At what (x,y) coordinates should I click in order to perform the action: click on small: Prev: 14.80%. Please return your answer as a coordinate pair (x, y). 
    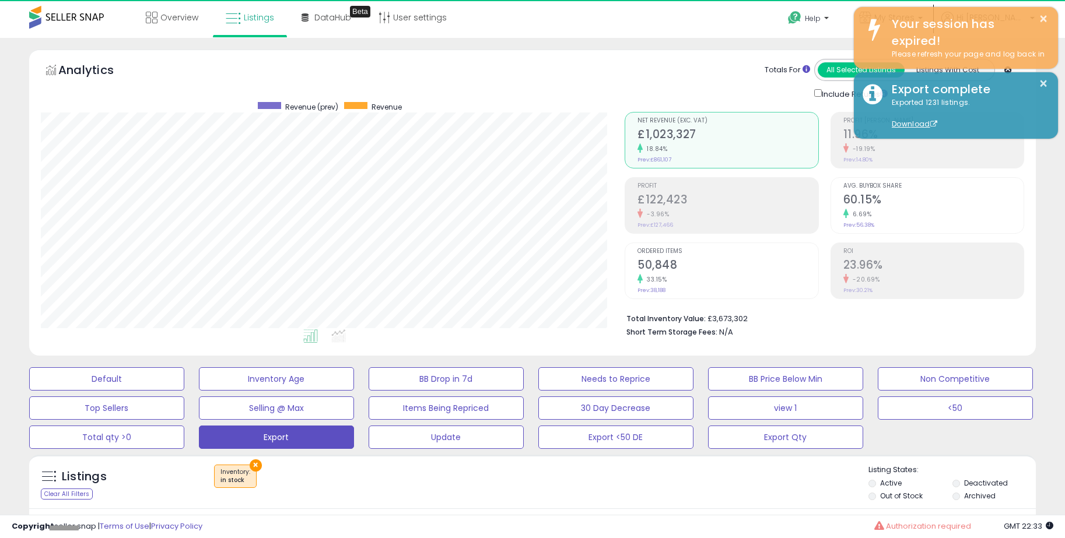
    Looking at the image, I should click on (858, 160).